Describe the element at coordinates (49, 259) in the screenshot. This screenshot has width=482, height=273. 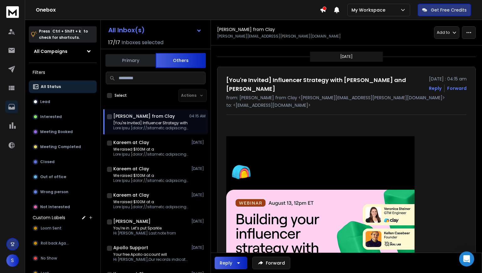
I see `span: No Show` at that location.